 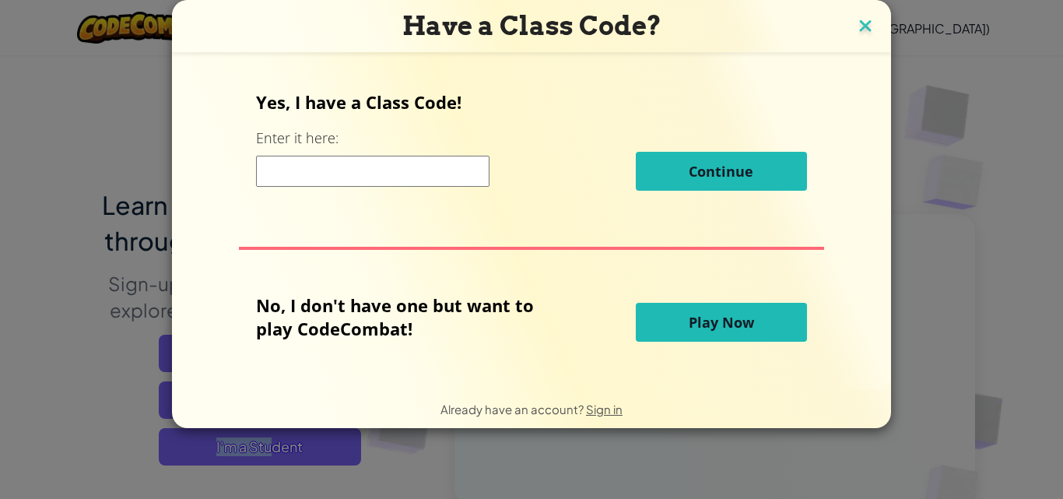 I want to click on button: Continue, so click(x=722, y=171).